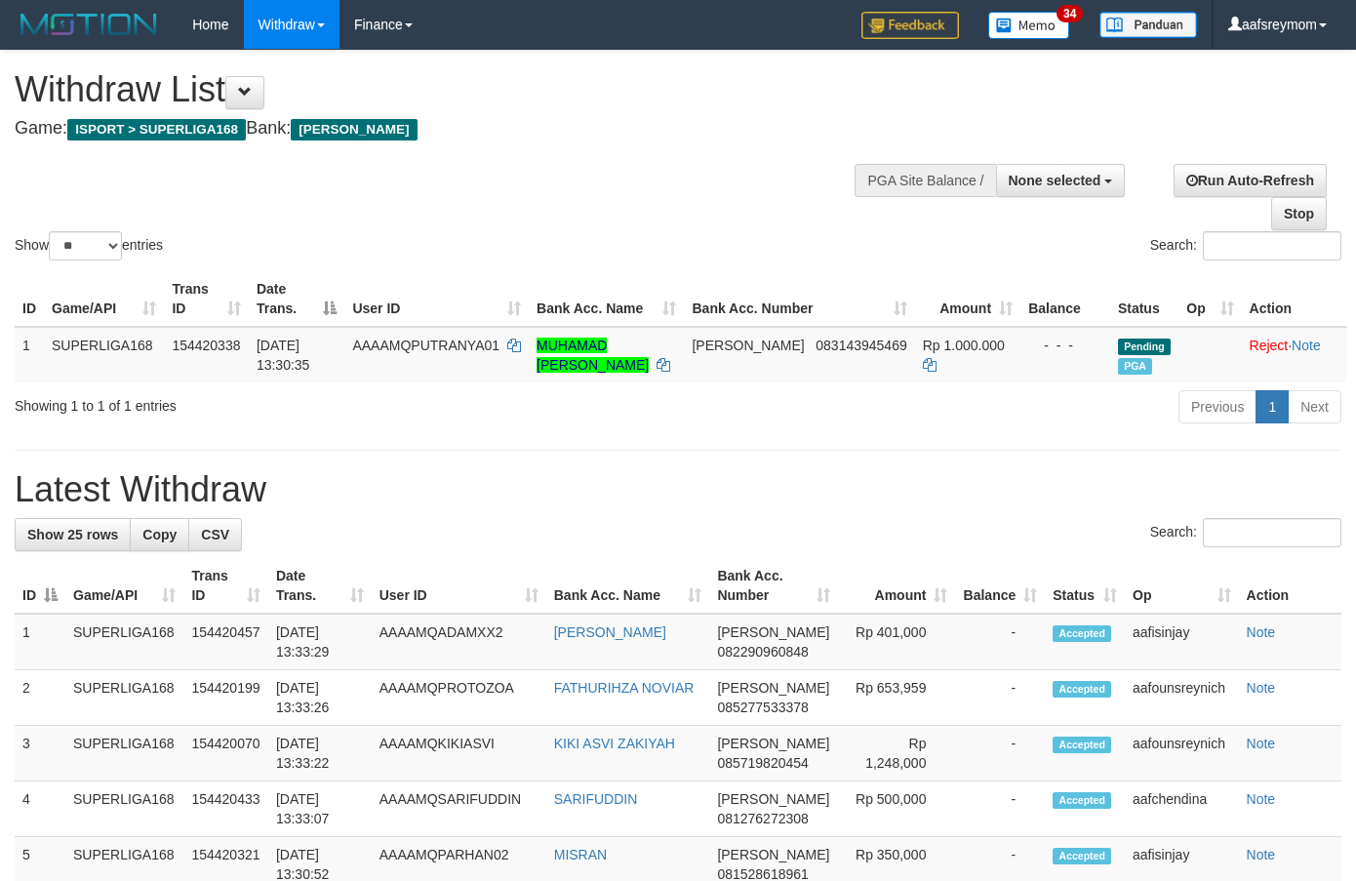  Describe the element at coordinates (425, 345) in the screenshot. I see `span: AAAAMQPUTRANYA01` at that location.